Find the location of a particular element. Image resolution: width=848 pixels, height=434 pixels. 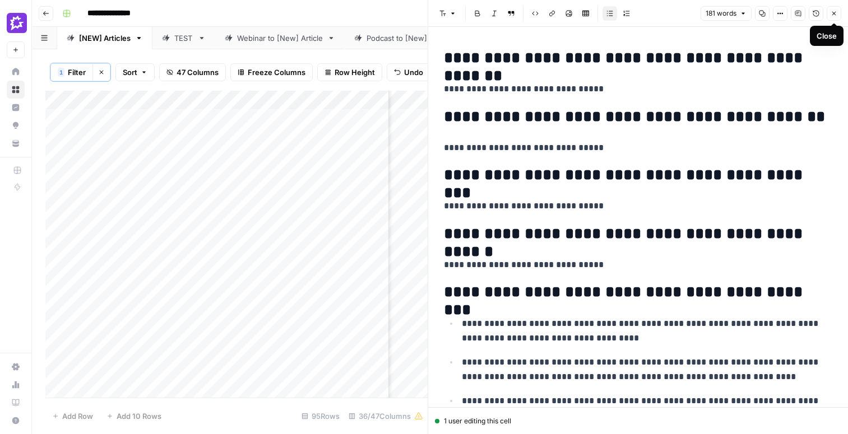

button: Row Height is located at coordinates (350, 72).